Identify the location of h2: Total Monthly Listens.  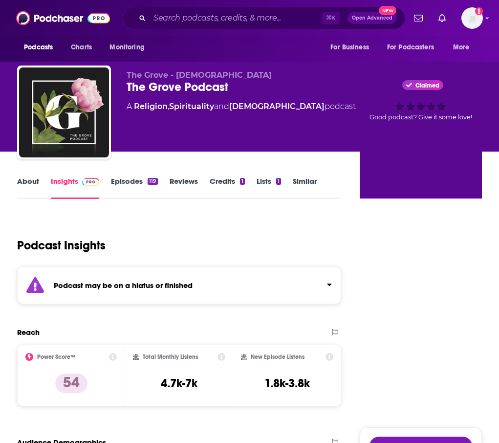
(170, 357).